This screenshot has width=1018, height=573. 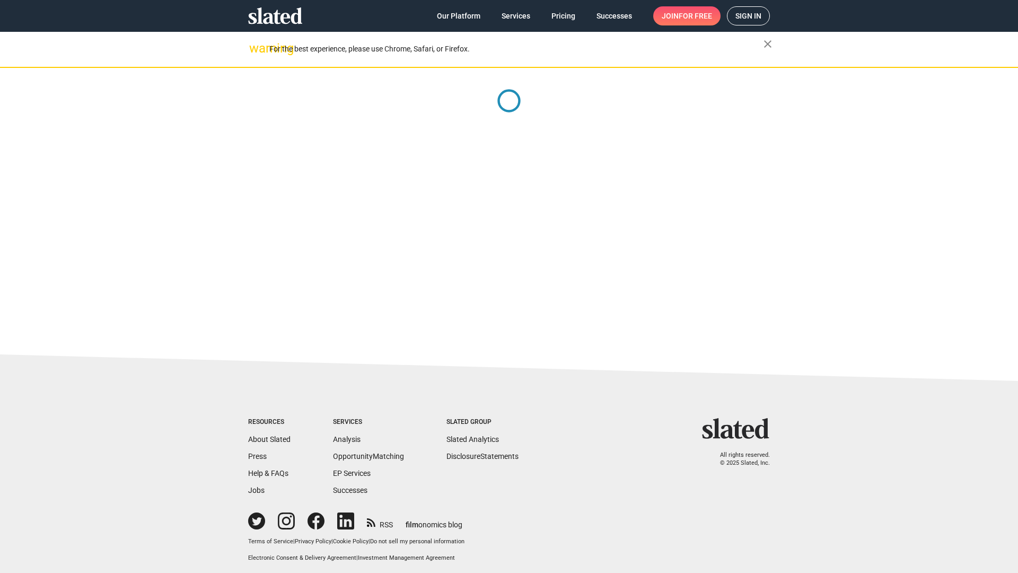 What do you see at coordinates (269, 439) in the screenshot?
I see `a: About Slated` at bounding box center [269, 439].